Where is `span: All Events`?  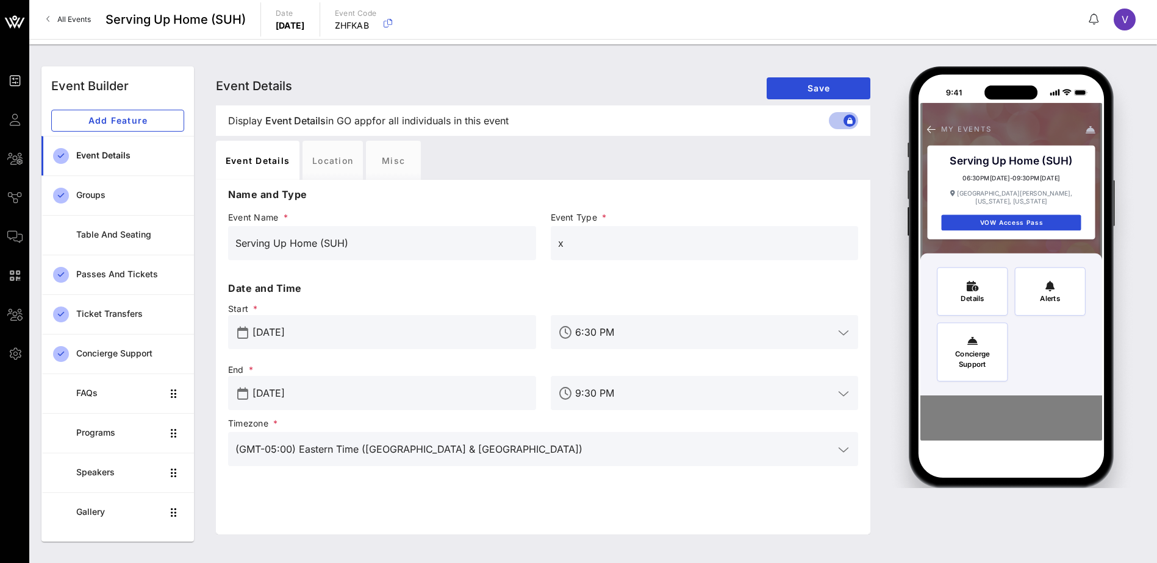 span: All Events is located at coordinates (74, 19).